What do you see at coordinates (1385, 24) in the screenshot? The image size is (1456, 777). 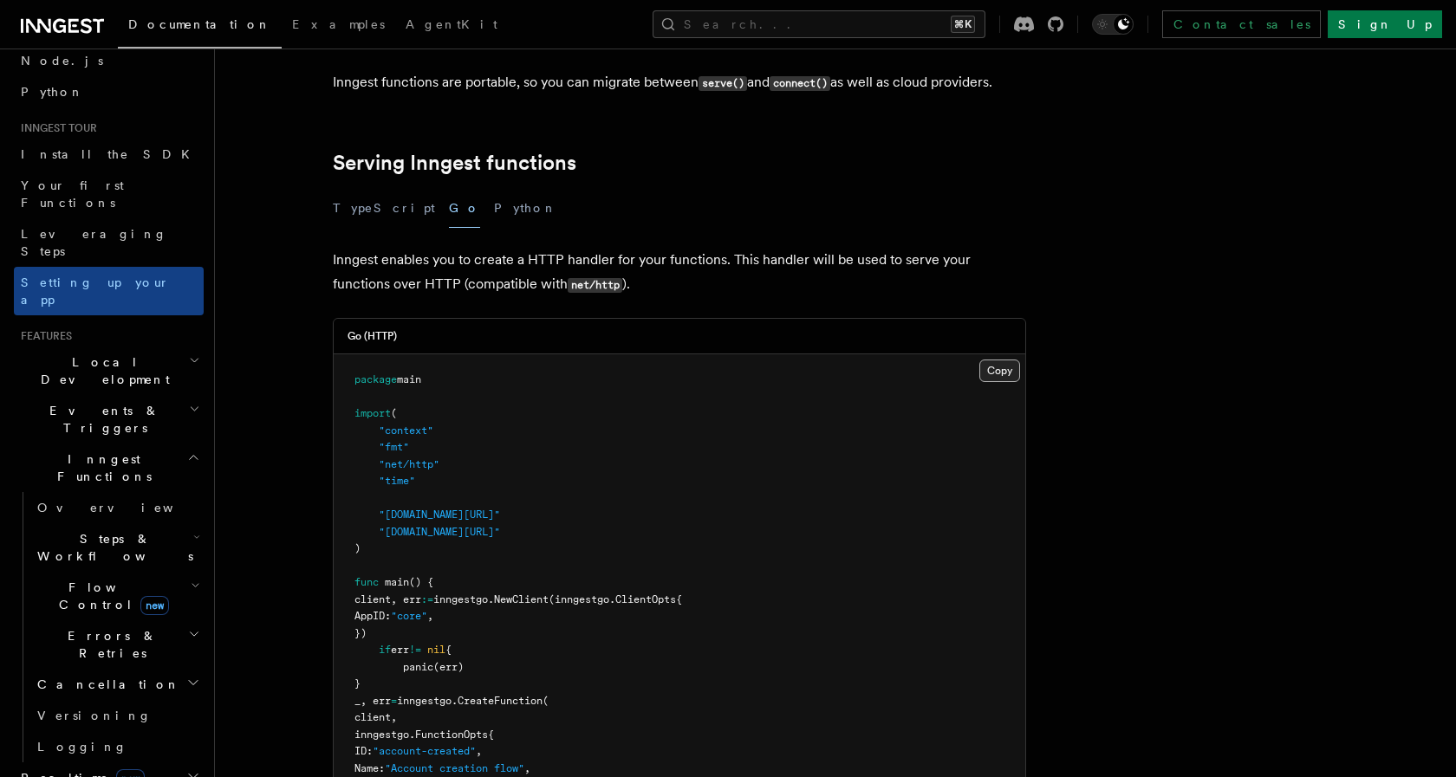 I see `a: Sign Up` at bounding box center [1385, 24].